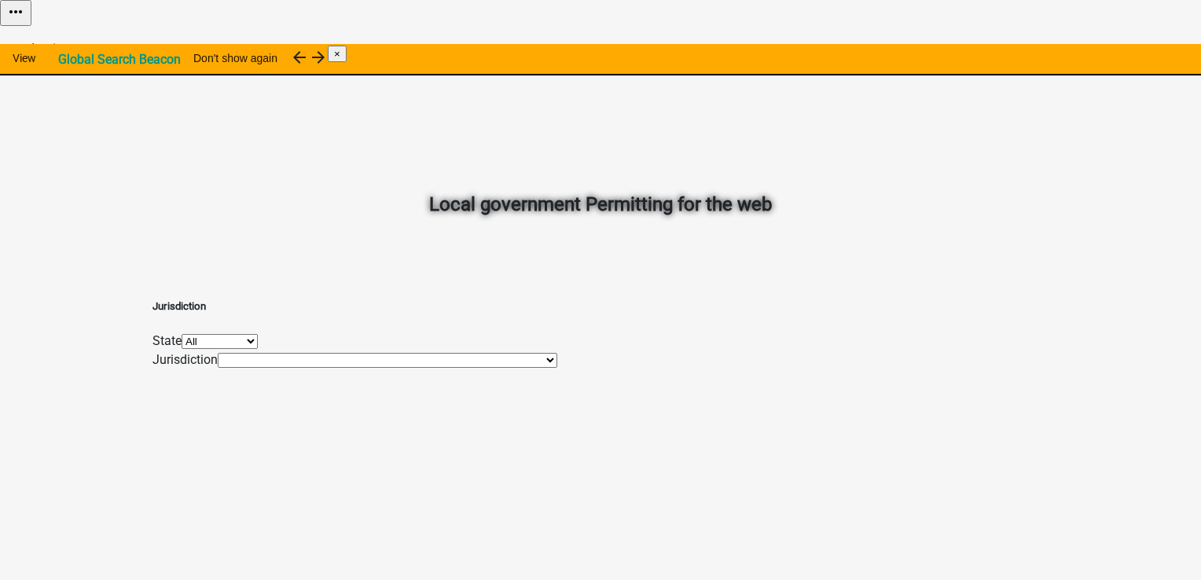  Describe the element at coordinates (119, 59) in the screenshot. I see `strong: Global Search Beacon` at that location.